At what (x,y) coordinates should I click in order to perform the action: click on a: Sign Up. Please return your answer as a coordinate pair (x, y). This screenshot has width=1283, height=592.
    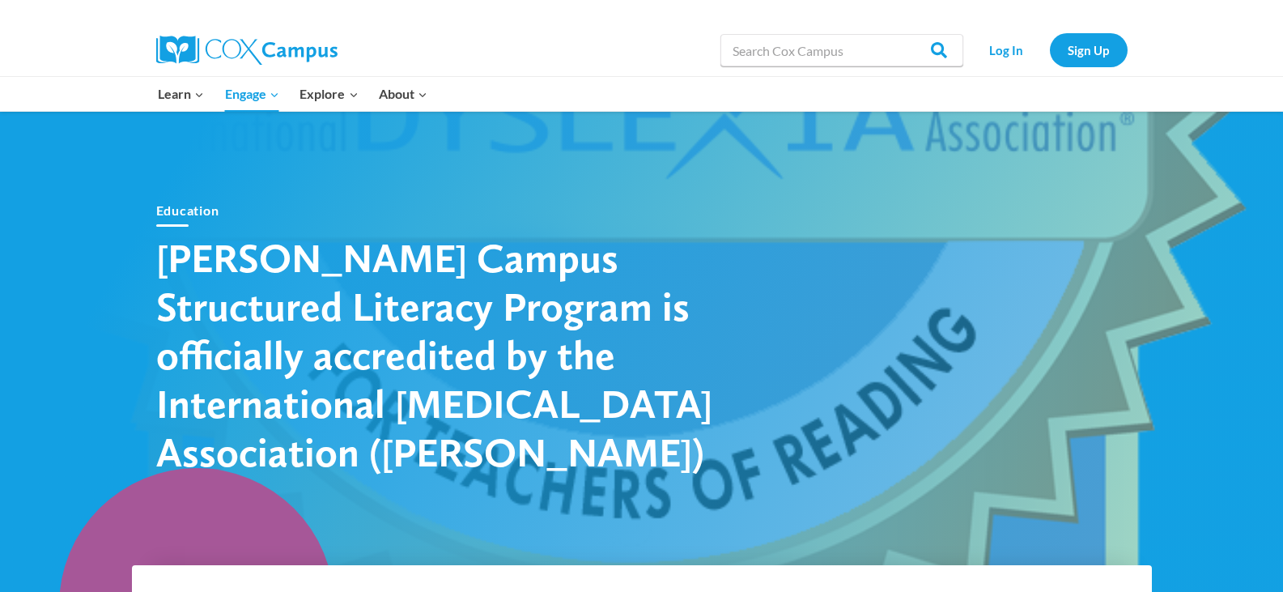
    Looking at the image, I should click on (1089, 49).